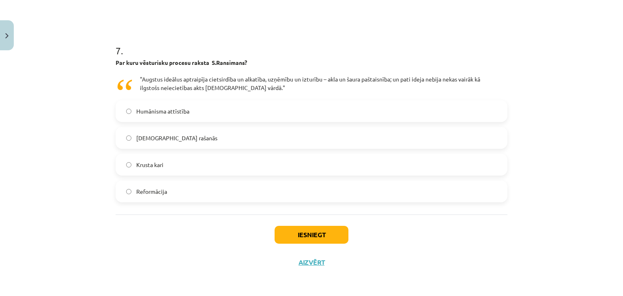  I want to click on button: Iesniegt, so click(312, 235).